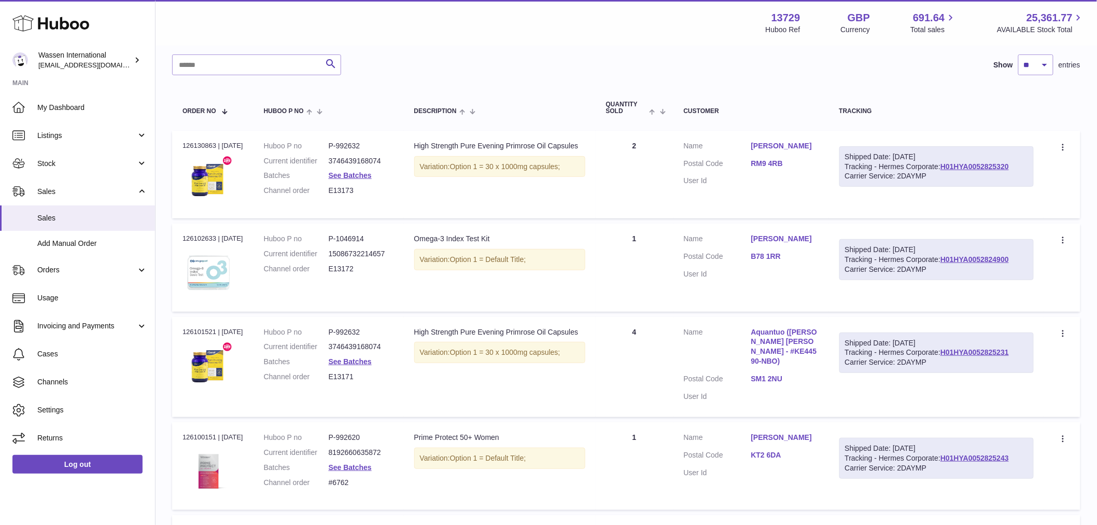 The width and height of the screenshot is (1097, 525). Describe the element at coordinates (87, 325) in the screenshot. I see `span: Invoicing and Payments` at that location.